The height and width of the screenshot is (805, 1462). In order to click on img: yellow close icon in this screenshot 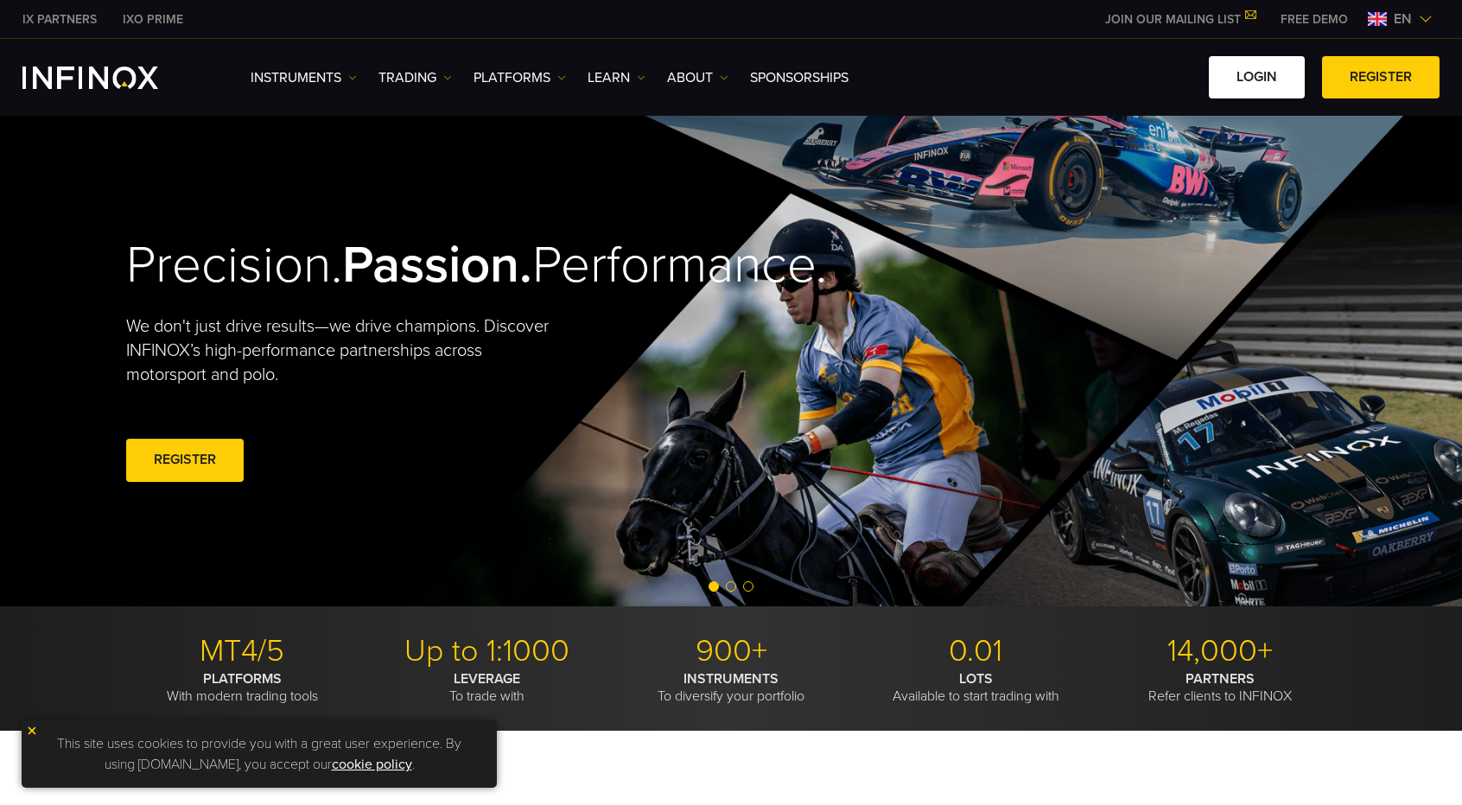, I will do `click(32, 731)`.